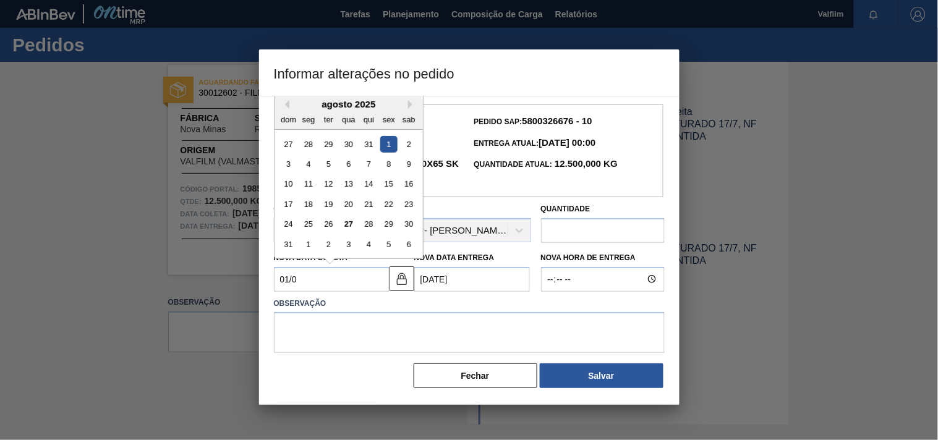  Describe the element at coordinates (308, 224) in the screenshot. I see `div: Choose segunda-feira, 25 de agosto de 2025` at that location.